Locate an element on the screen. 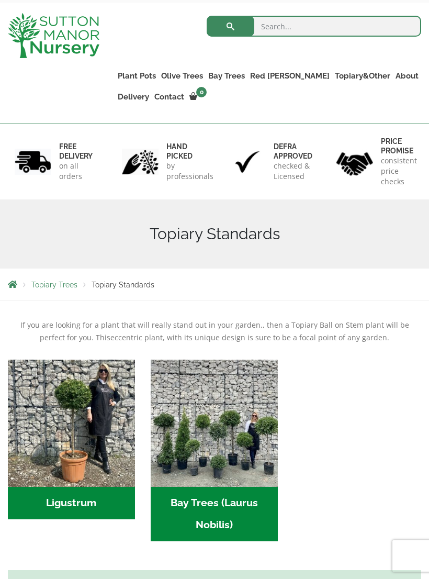 This screenshot has width=429, height=579. p: on all orders is located at coordinates (76, 171).